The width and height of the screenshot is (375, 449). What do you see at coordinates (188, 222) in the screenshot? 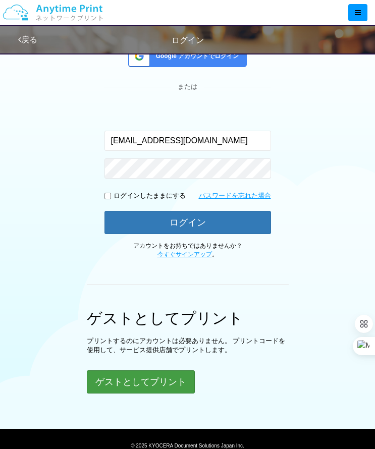
I see `button: ログイン` at bounding box center [188, 222].